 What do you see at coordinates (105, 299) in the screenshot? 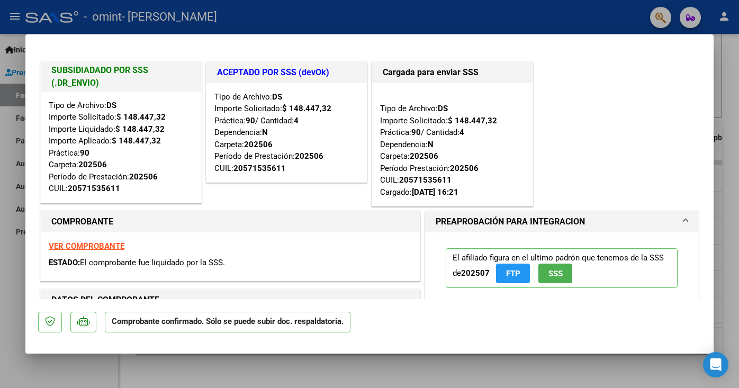
I see `strong: DATOS DEL COMPROBANTE` at bounding box center [105, 299].